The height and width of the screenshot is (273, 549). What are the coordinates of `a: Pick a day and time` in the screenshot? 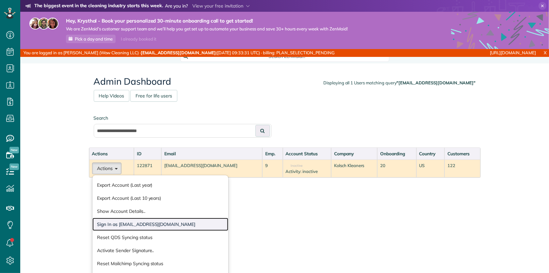 It's located at (91, 39).